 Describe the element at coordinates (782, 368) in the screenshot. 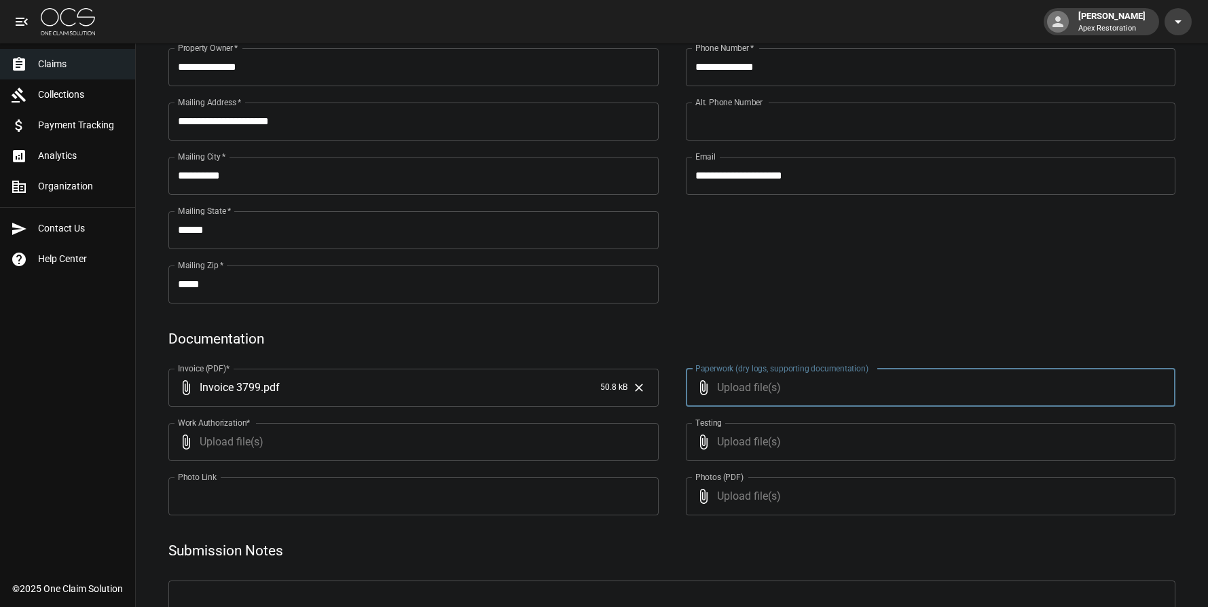

I see `label: Paperwork (dry logs, supporting documentation)` at that location.